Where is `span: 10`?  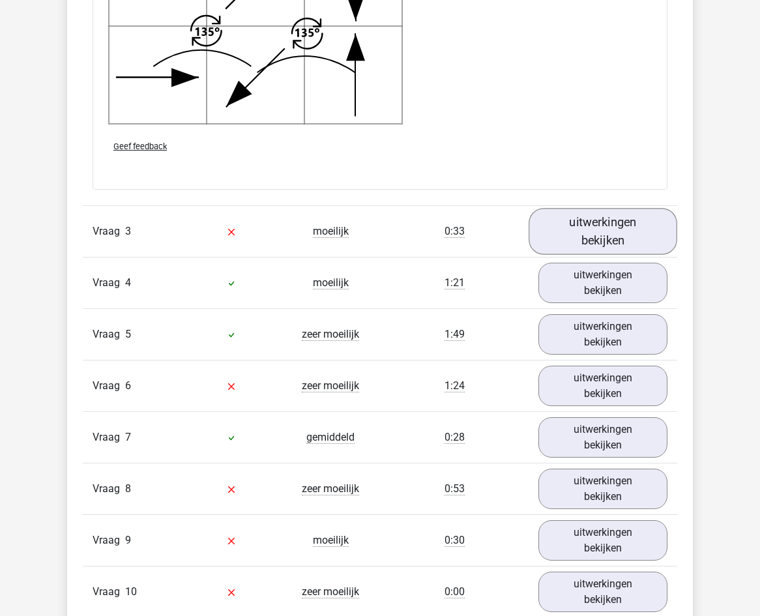
span: 10 is located at coordinates (131, 591).